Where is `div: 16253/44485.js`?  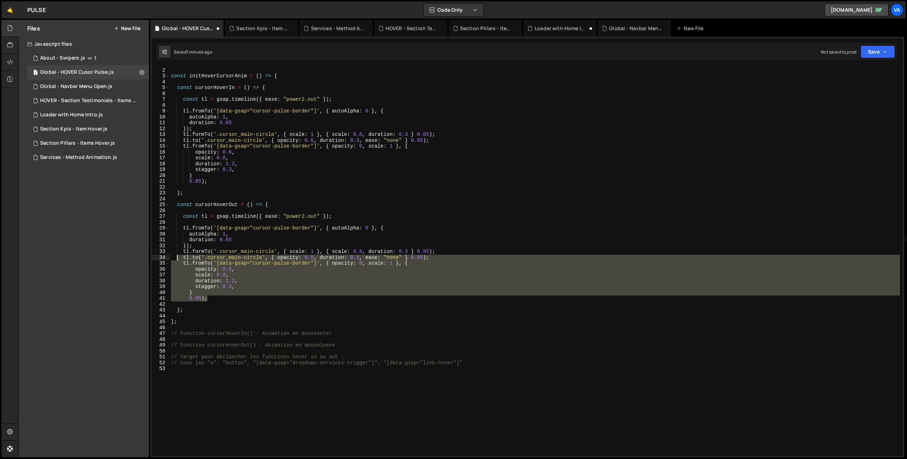 div: 16253/44485.js is located at coordinates (88, 129).